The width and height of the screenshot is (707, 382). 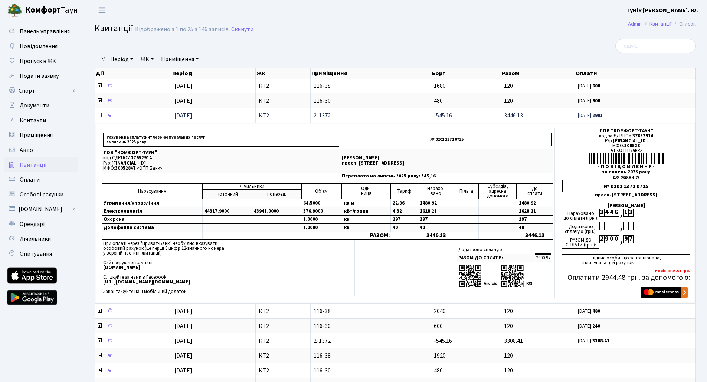 What do you see at coordinates (41, 224) in the screenshot?
I see `a: Орендарі` at bounding box center [41, 224].